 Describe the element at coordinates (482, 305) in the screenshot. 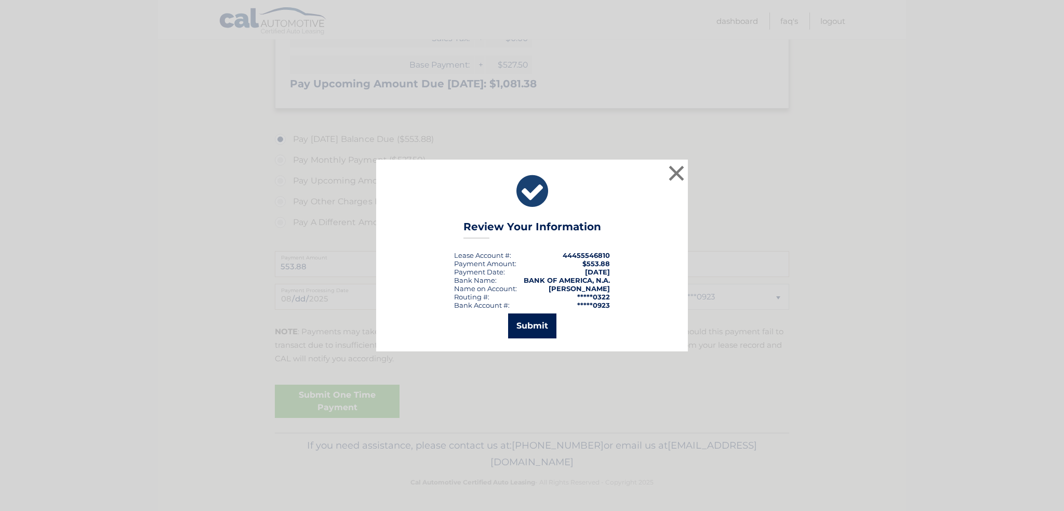

I see `div: Bank Account #:` at that location.